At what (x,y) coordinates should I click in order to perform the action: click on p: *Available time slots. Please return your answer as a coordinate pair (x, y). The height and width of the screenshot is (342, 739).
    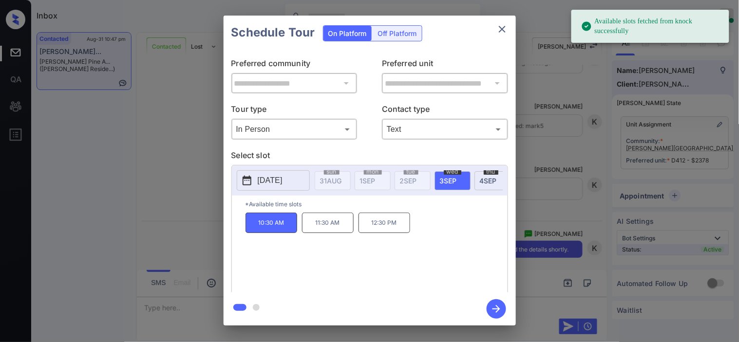
    Looking at the image, I should click on (376, 204).